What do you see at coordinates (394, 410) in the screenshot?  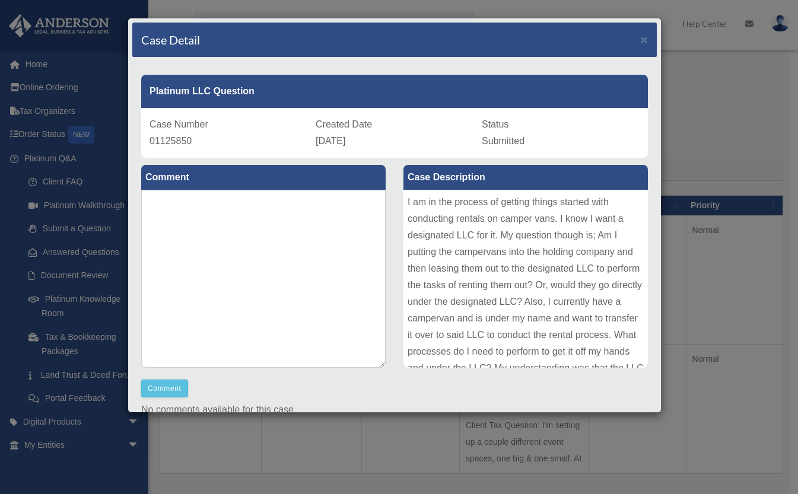 I see `p: No comments available for this case.` at bounding box center [394, 410].